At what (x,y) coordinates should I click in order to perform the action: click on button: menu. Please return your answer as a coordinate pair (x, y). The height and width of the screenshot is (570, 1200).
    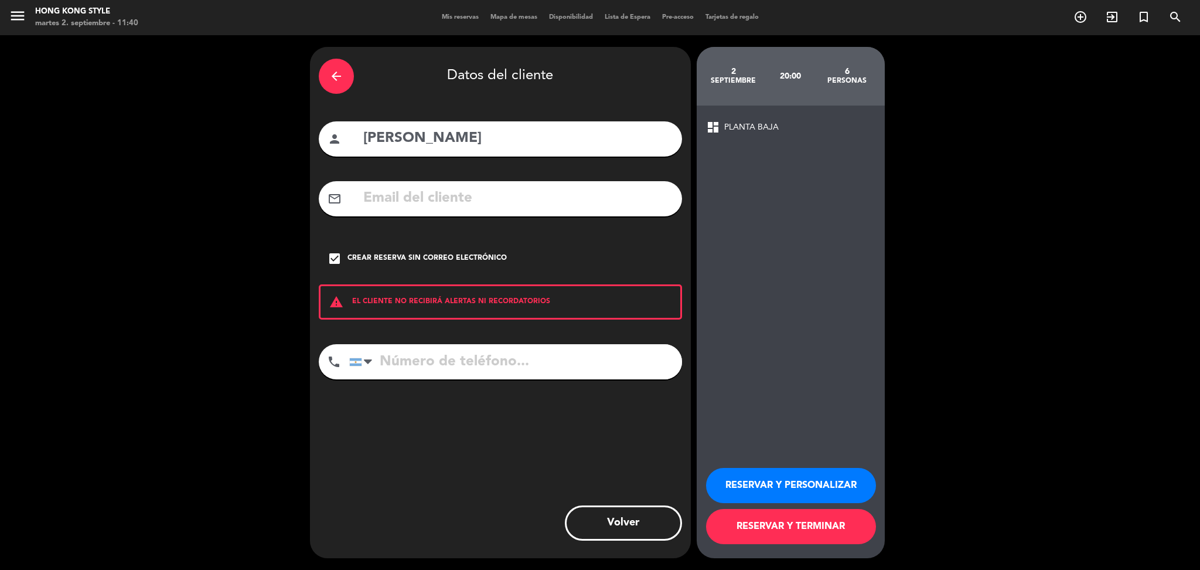
    Looking at the image, I should click on (18, 18).